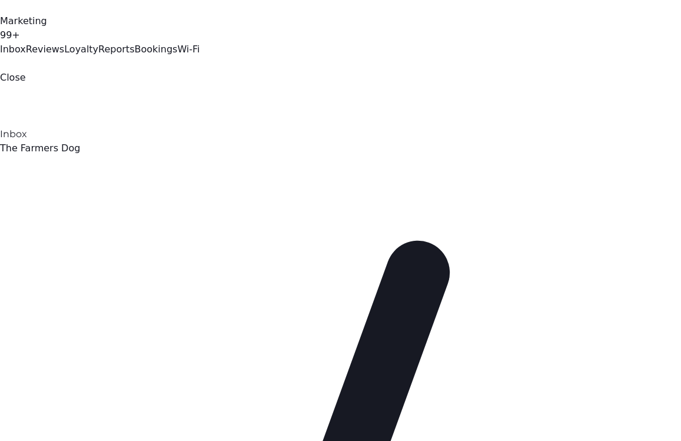  What do you see at coordinates (188, 49) in the screenshot?
I see `span: Wi-Fi` at bounding box center [188, 49].